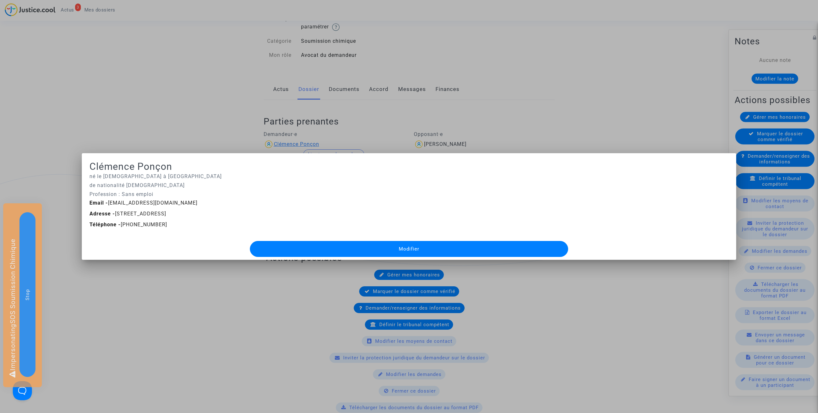 The width and height of the screenshot is (818, 413). I want to click on p: Profession : Sans emploi, so click(409, 194).